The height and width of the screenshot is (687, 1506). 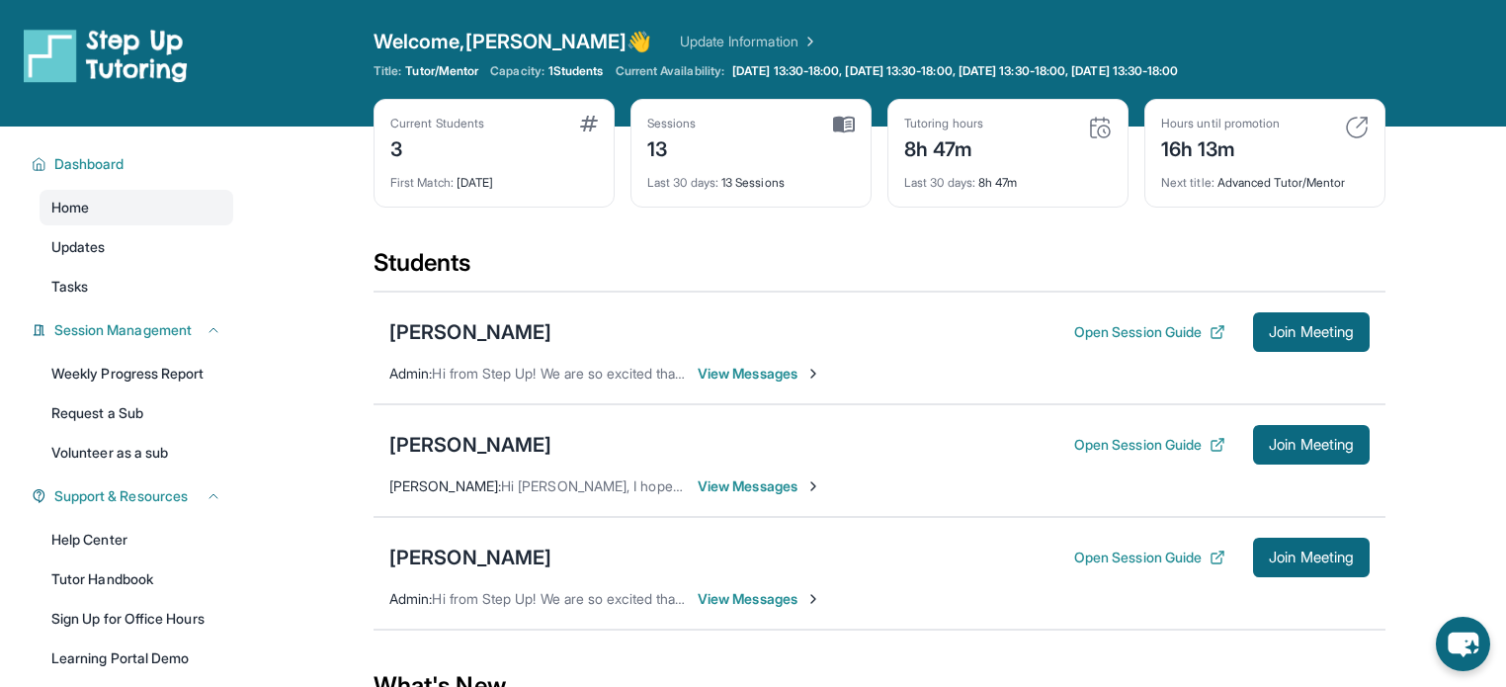 What do you see at coordinates (133, 496) in the screenshot?
I see `button: Support & Resources` at bounding box center [133, 496].